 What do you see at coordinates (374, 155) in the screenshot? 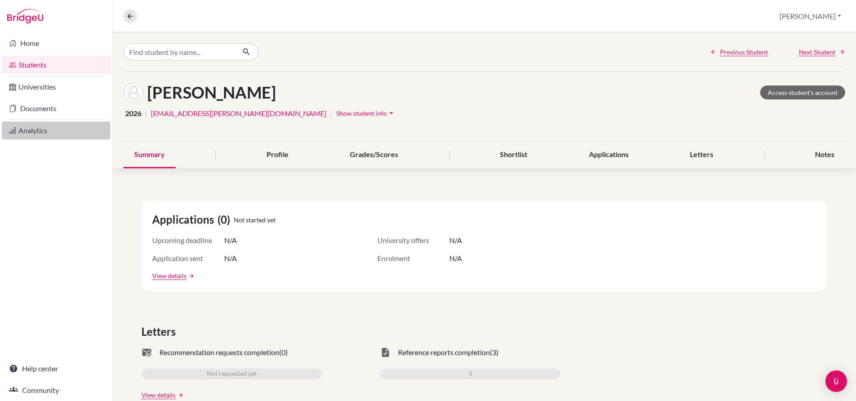
I see `div: Grades/Scores` at bounding box center [374, 155].